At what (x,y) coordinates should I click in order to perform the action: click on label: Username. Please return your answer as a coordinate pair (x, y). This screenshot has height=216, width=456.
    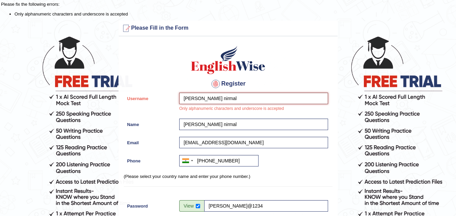
    Looking at the image, I should click on (150, 97).